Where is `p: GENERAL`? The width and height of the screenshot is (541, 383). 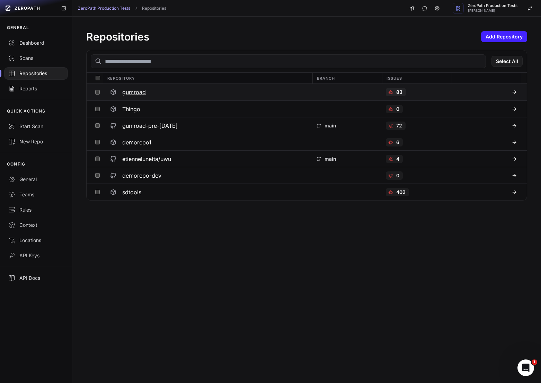
p: GENERAL is located at coordinates (18, 28).